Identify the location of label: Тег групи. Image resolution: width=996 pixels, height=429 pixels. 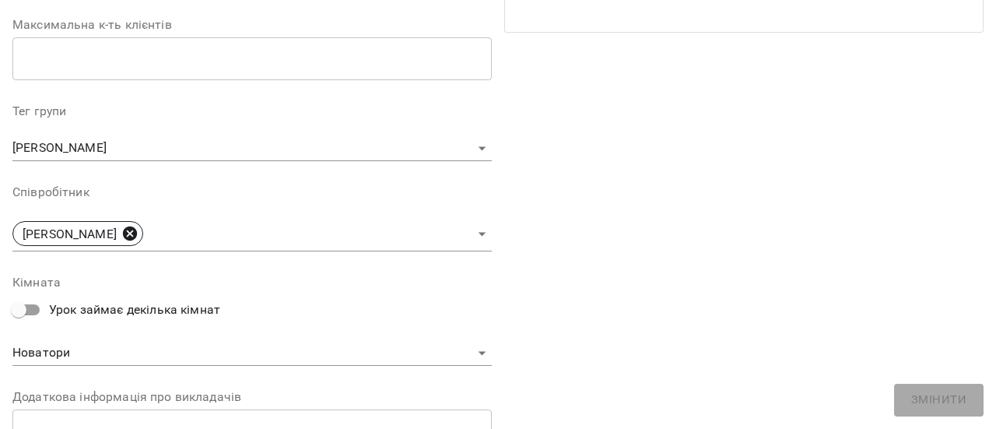
(252, 111).